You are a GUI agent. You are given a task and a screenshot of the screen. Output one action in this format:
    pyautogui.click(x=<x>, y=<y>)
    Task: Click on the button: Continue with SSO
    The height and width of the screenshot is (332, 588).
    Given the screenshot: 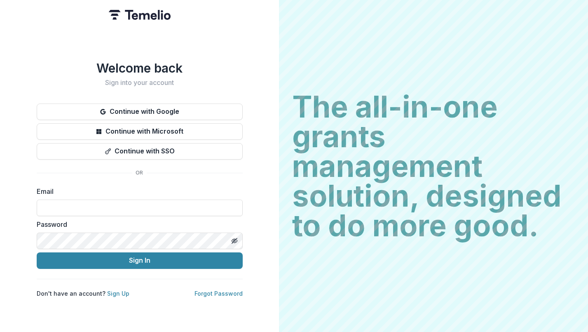 What is the action you would take?
    pyautogui.click(x=140, y=151)
    